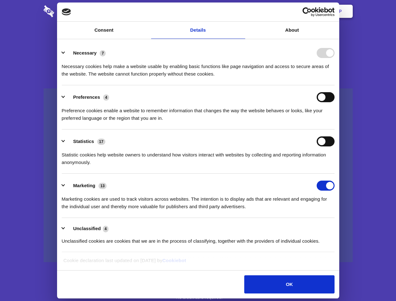  What do you see at coordinates (84, 185) in the screenshot?
I see `label: Marketing` at bounding box center [84, 185].